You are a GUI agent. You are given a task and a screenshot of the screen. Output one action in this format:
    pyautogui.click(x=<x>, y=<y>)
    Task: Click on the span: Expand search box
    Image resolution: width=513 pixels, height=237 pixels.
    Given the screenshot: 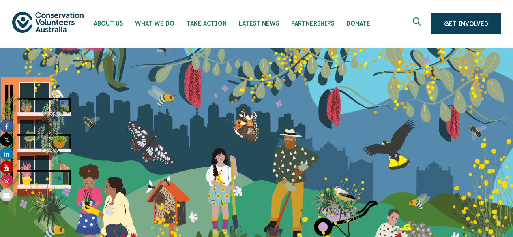 What is the action you would take?
    pyautogui.click(x=418, y=24)
    